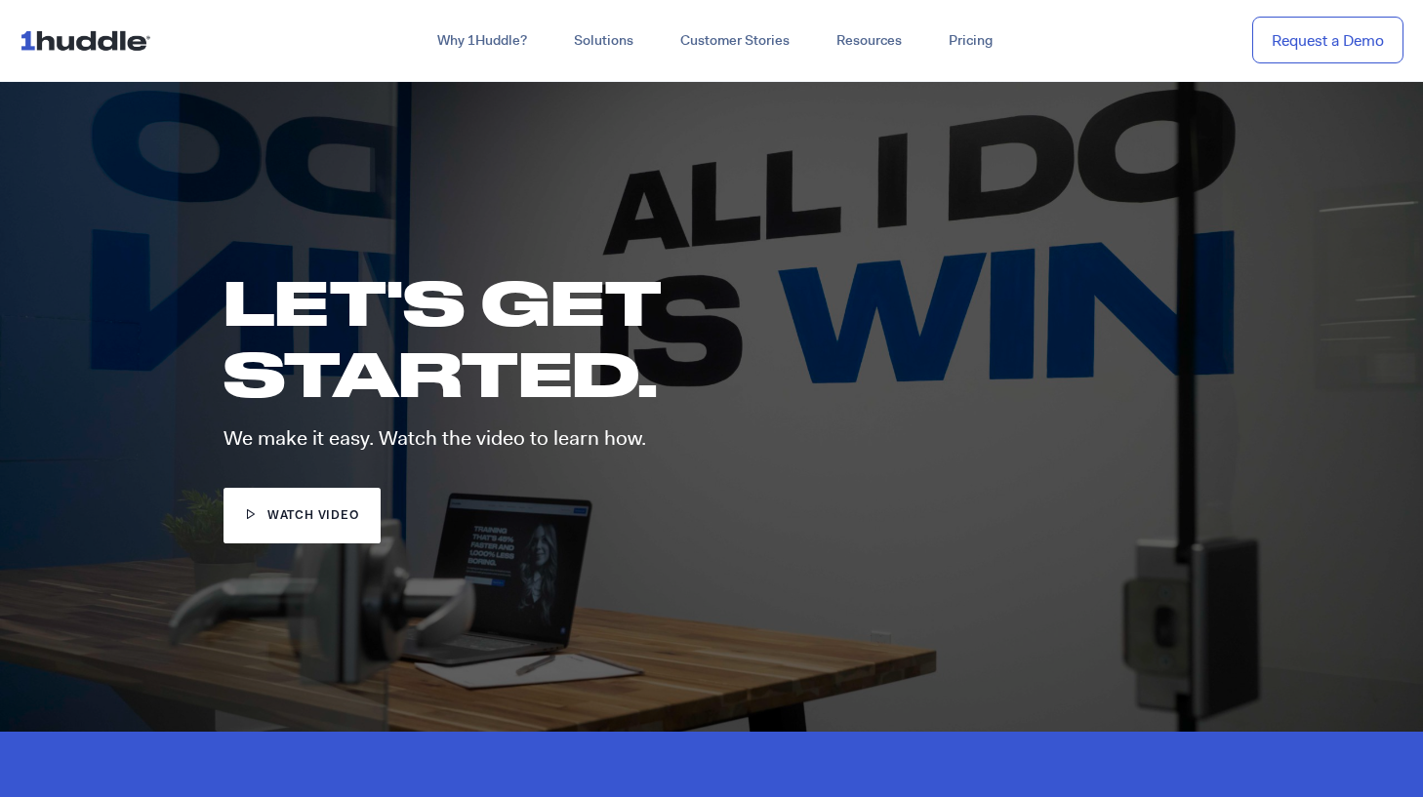  I want to click on a: Pricing, so click(970, 41).